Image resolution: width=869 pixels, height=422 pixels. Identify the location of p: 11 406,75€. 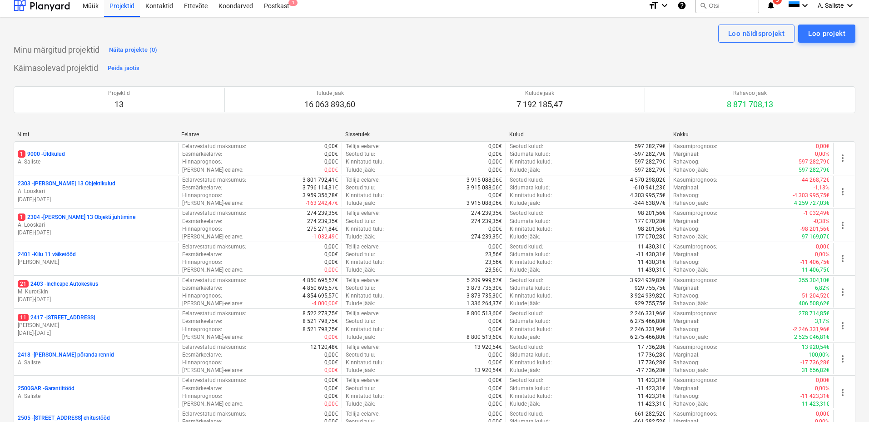
(815, 270).